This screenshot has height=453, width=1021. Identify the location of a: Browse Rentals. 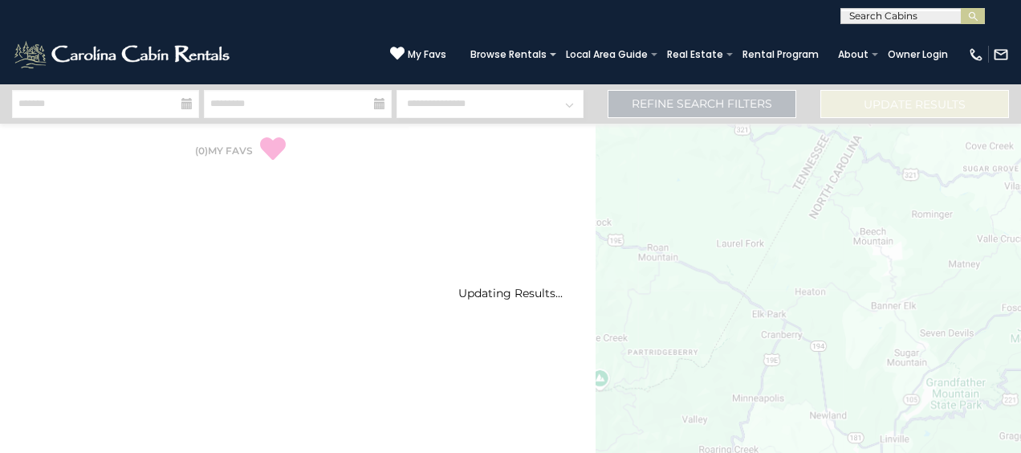
(508, 55).